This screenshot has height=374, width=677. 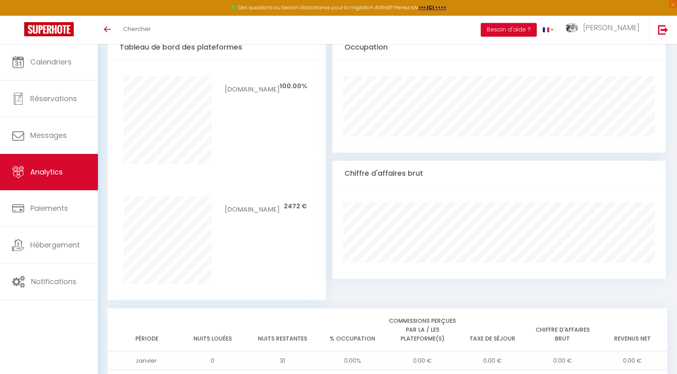 What do you see at coordinates (54, 281) in the screenshot?
I see `span: Notifications` at bounding box center [54, 281].